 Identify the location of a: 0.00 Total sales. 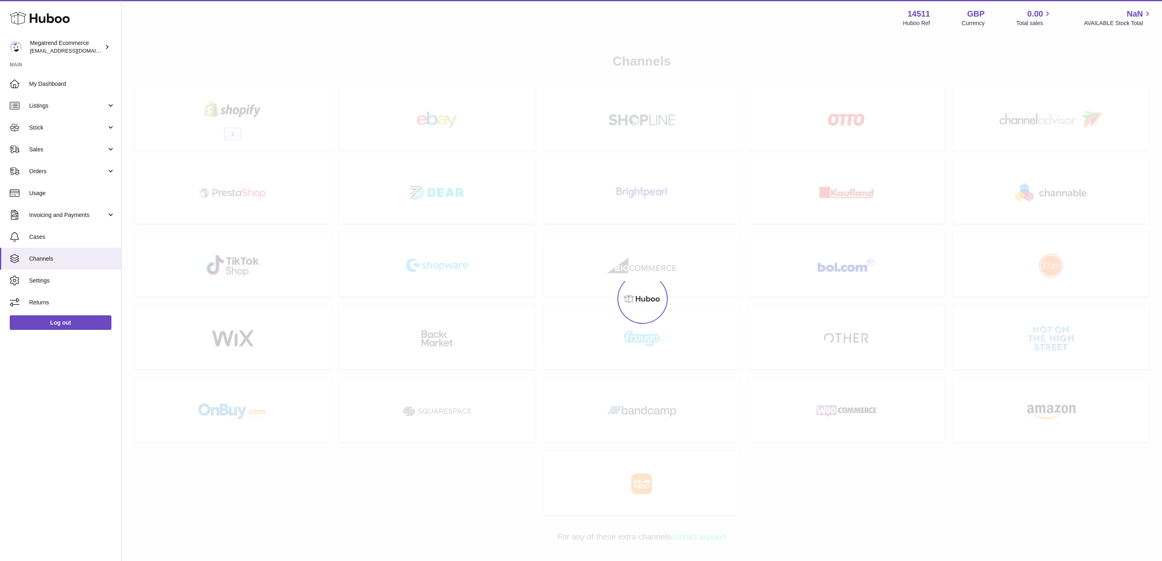
(1034, 18).